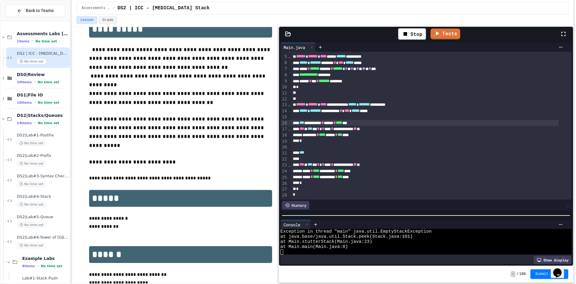 The height and width of the screenshot is (284, 576). What do you see at coordinates (43, 135) in the screenshot?
I see `span: DS2|Lab#1-PostFix` at bounding box center [43, 135].